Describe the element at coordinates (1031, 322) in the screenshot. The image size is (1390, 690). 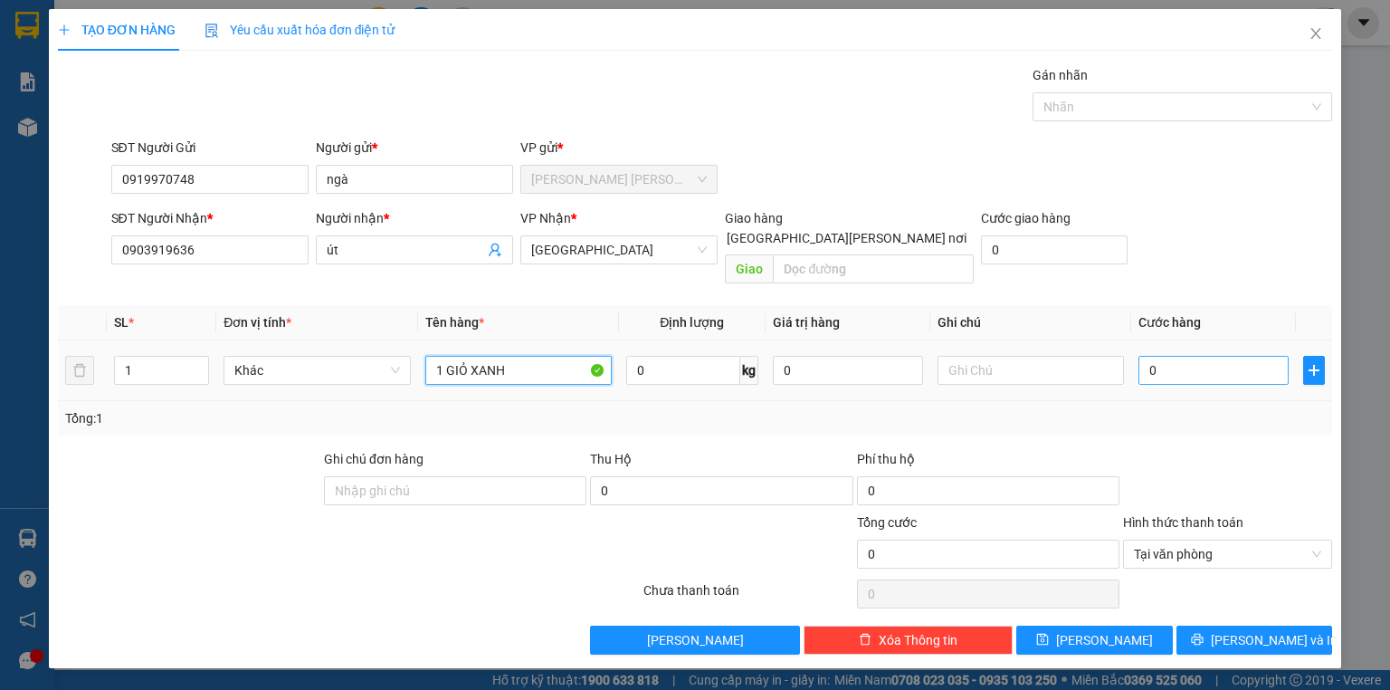
I see `th: Ghi chú` at that location.